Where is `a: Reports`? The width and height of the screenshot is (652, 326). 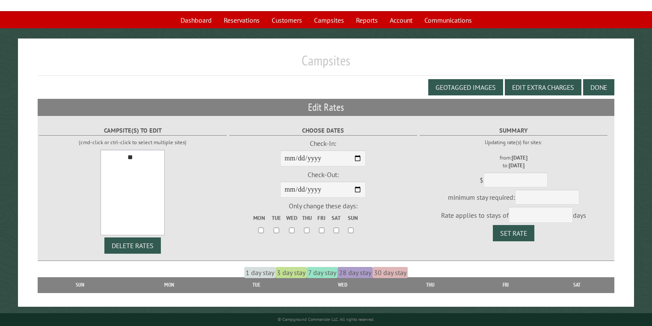 a: Reports is located at coordinates (367, 20).